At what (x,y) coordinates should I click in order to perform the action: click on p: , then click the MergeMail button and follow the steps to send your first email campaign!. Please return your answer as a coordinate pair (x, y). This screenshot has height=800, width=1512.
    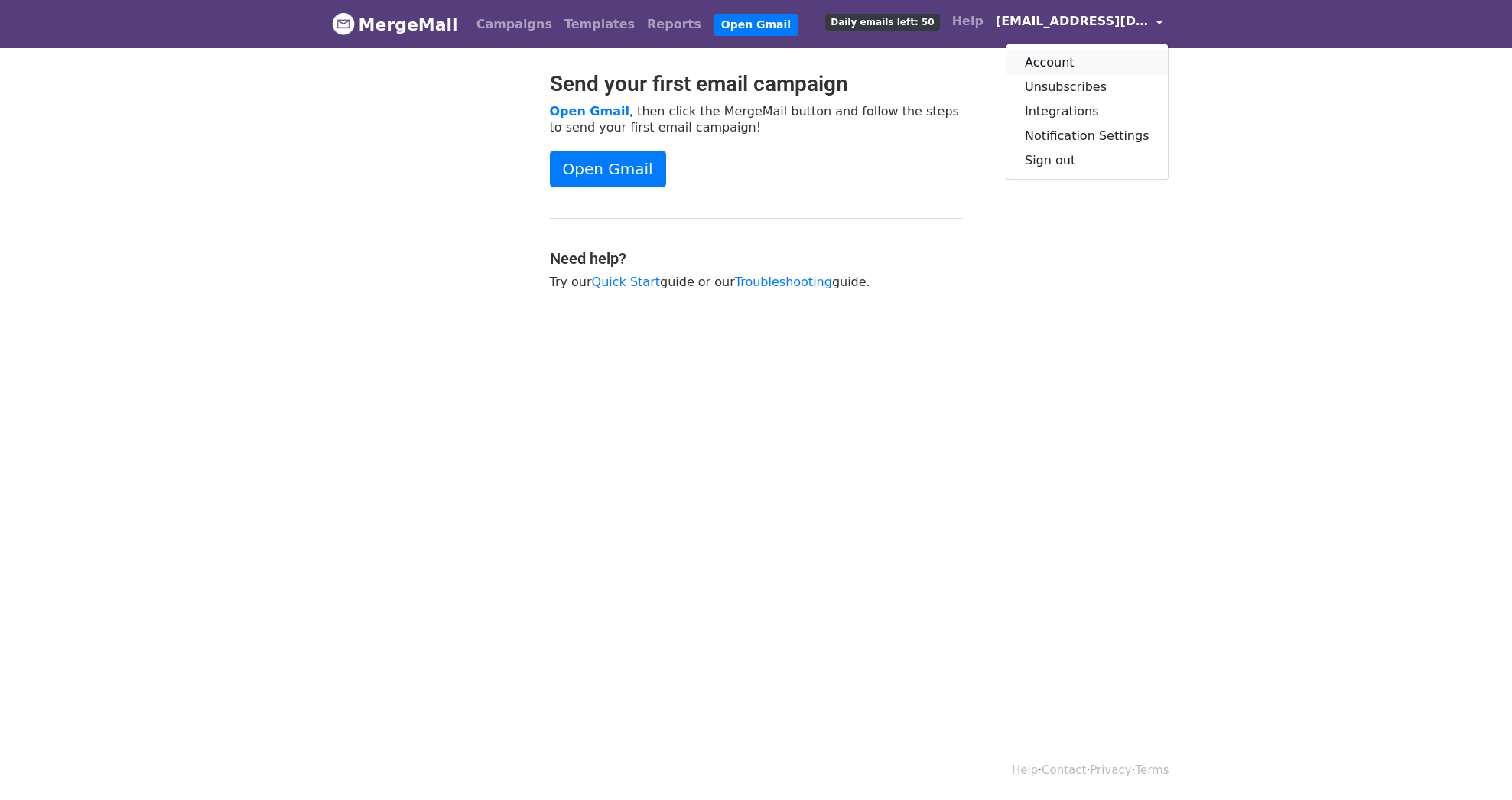
    Looking at the image, I should click on (756, 119).